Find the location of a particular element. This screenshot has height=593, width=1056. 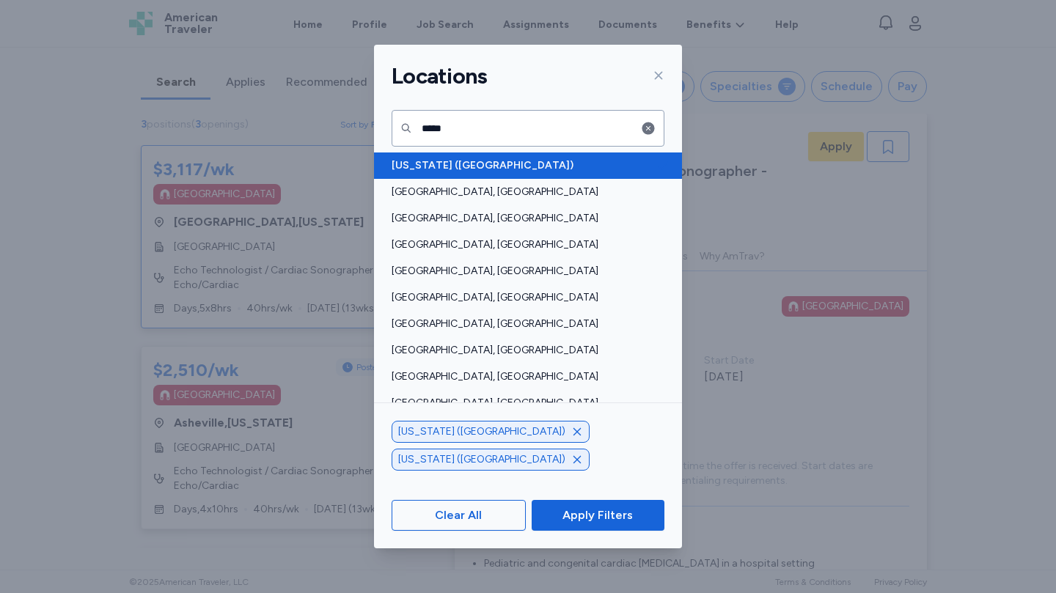

span: Apply Filters is located at coordinates (598, 515).